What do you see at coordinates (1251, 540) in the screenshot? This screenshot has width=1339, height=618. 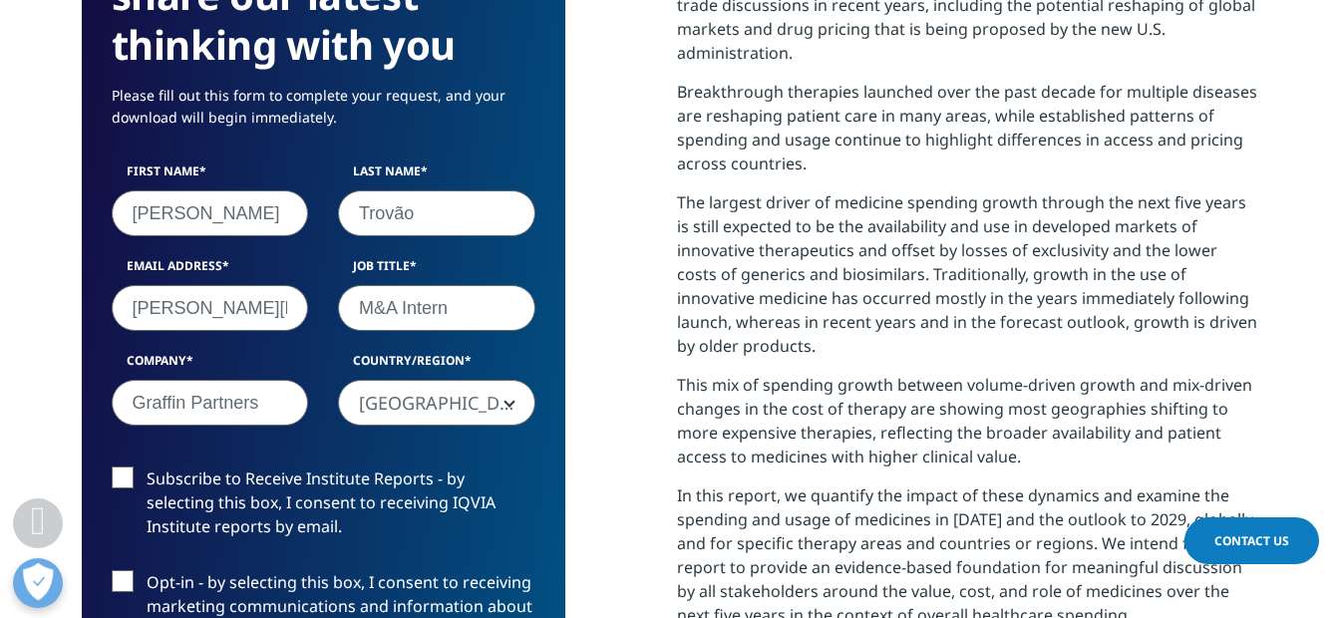 I see `span: Contact Us` at bounding box center [1251, 540].